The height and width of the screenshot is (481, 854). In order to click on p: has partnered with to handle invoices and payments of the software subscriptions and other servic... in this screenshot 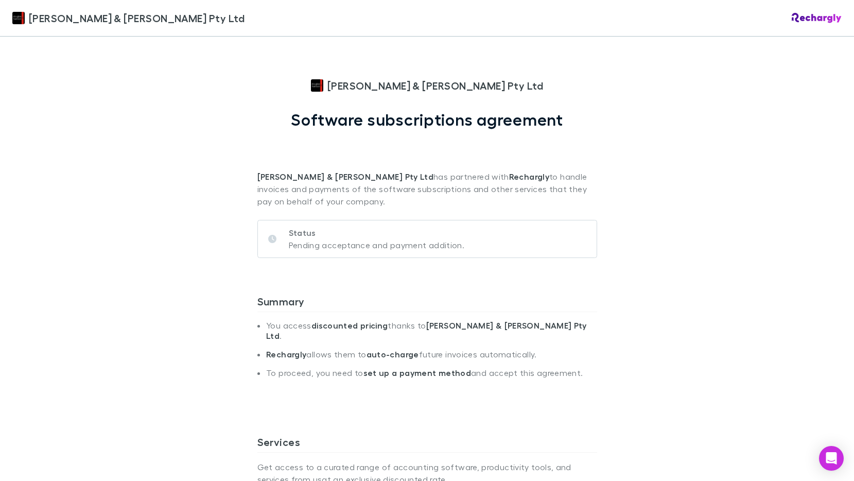, I will do `click(427, 168)`.